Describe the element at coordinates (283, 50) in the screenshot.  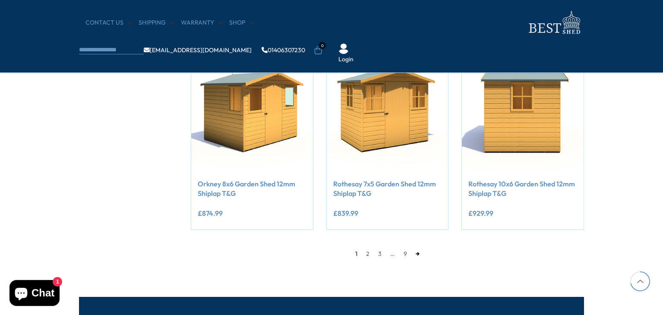
I see `a: 01406307230` at that location.